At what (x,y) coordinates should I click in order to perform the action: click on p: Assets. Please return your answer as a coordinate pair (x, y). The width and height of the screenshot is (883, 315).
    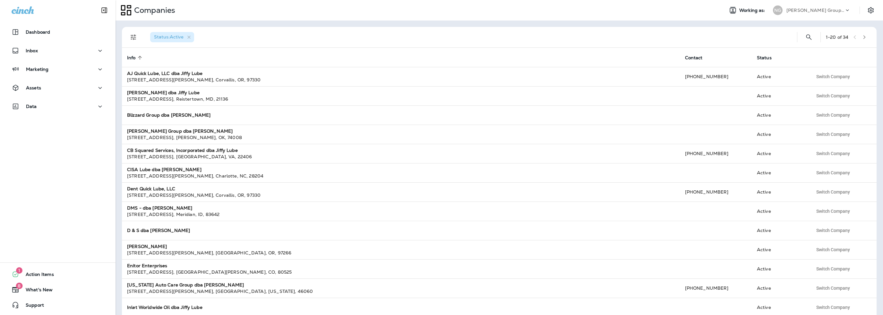
    Looking at the image, I should click on (33, 88).